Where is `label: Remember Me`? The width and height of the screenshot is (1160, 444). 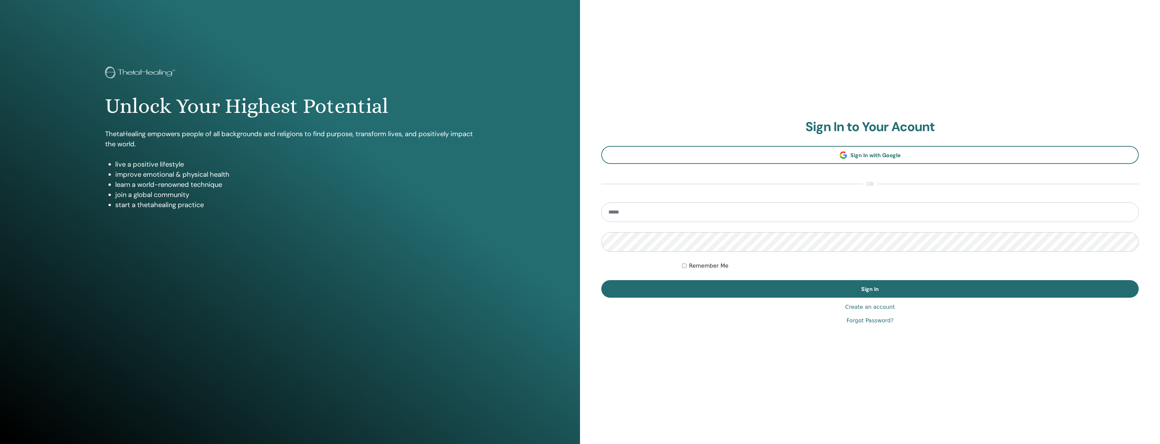
label: Remember Me is located at coordinates (709, 266).